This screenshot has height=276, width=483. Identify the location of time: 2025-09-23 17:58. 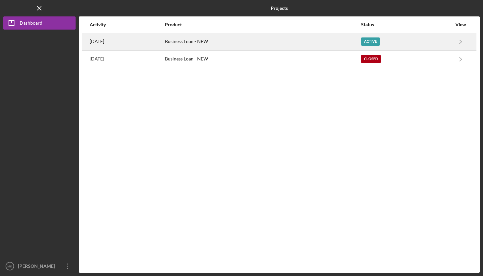
(97, 41).